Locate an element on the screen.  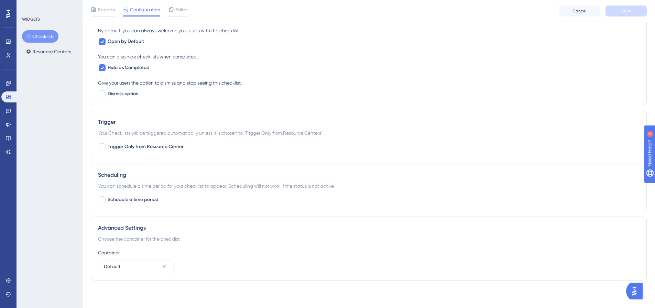
div: Advanced Settings is located at coordinates (368, 228).